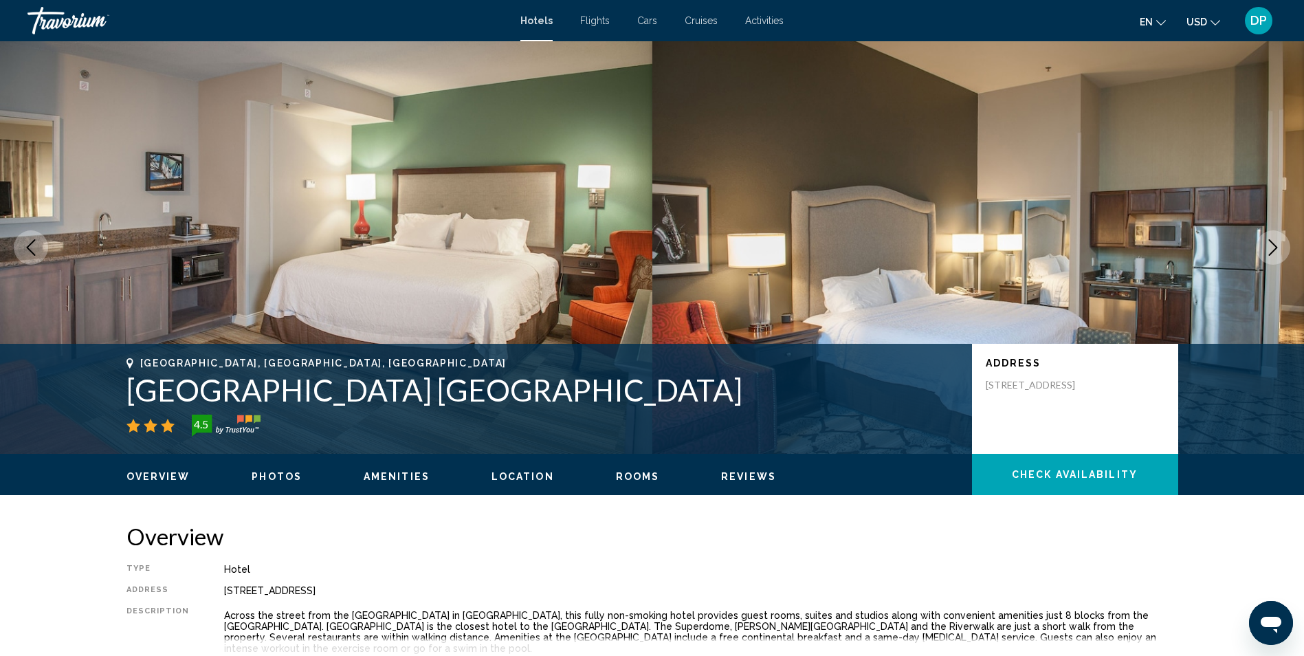  Describe the element at coordinates (701, 21) in the screenshot. I see `span: Cruises` at that location.